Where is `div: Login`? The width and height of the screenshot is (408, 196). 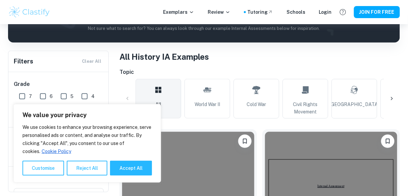
div: Login is located at coordinates (325, 12).